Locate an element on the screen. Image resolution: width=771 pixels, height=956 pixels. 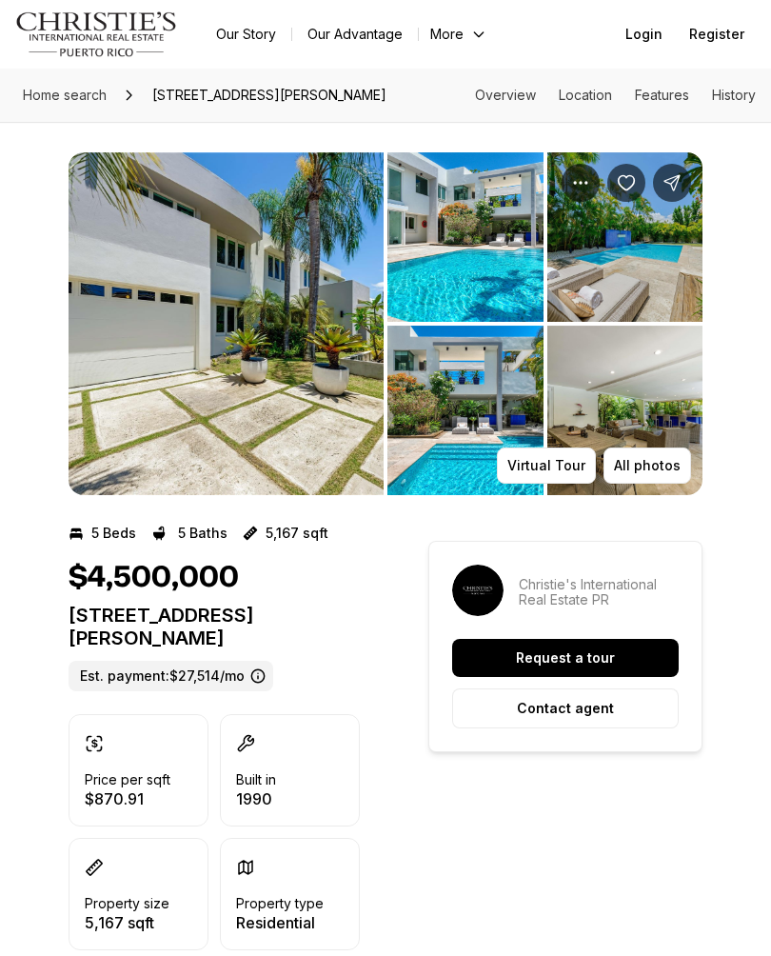
a: Home search is located at coordinates (65, 95).